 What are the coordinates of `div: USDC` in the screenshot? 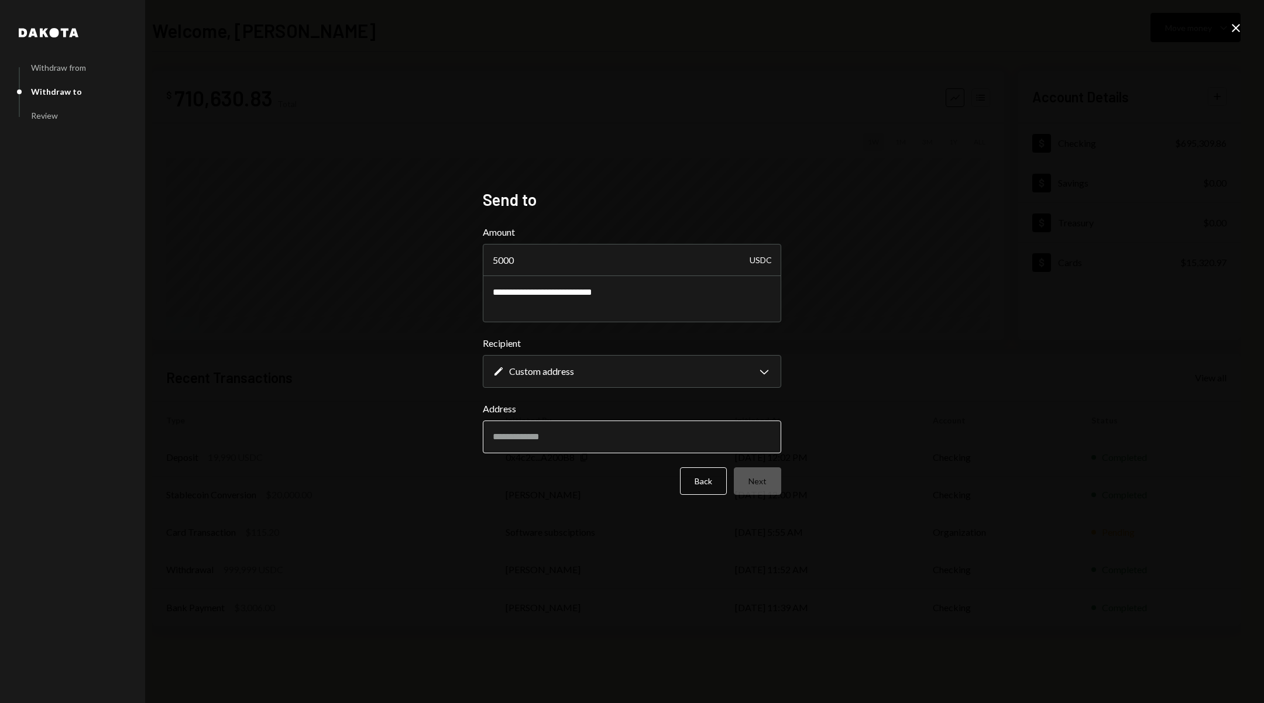 It's located at (761, 260).